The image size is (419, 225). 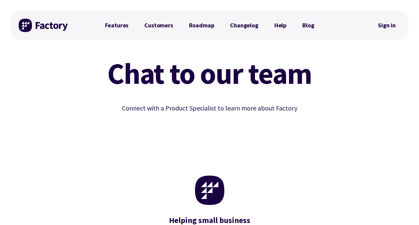 What do you see at coordinates (210, 25) in the screenshot?
I see `nav: Primary Navigation` at bounding box center [210, 25].